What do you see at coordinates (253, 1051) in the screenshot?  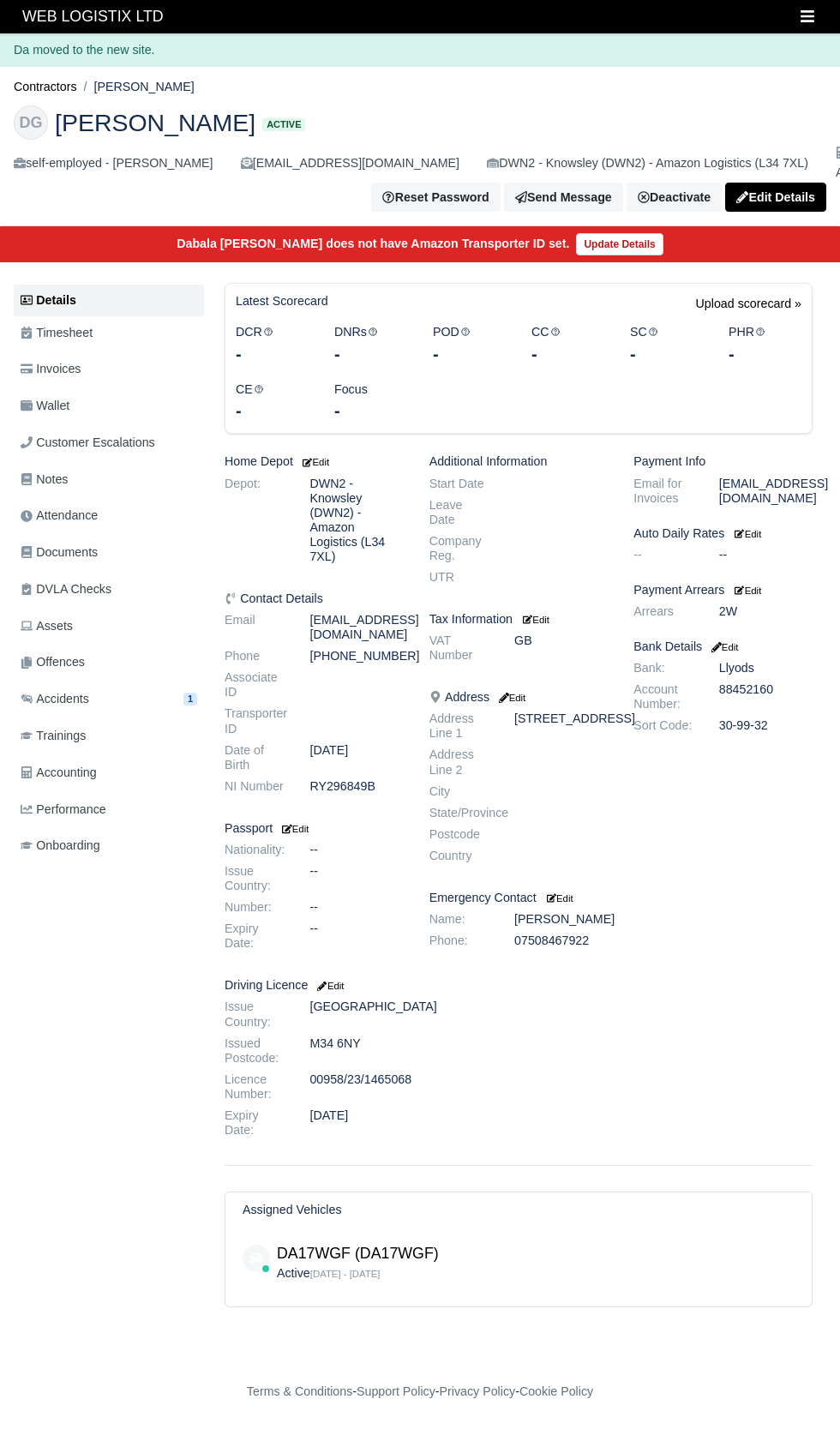 I see `dt: Issued Postcode:` at bounding box center [253, 1051].